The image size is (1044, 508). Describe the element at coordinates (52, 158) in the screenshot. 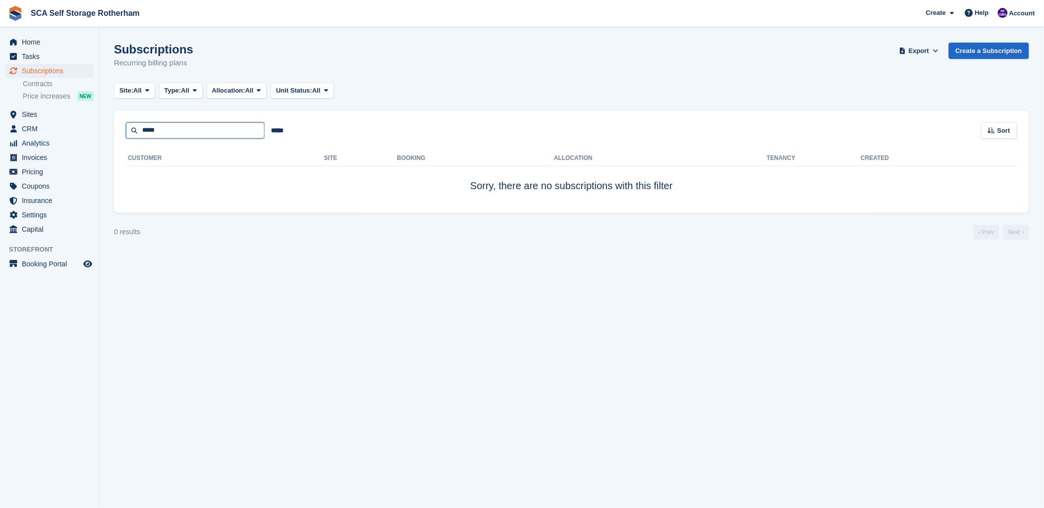

I see `span: Invoices` at that location.